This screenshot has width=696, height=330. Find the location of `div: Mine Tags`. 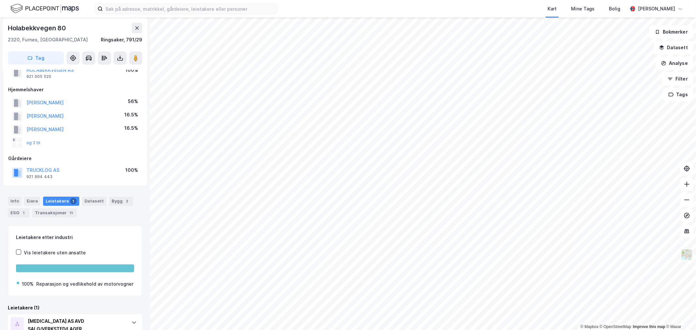

div: Mine Tags is located at coordinates (583, 9).